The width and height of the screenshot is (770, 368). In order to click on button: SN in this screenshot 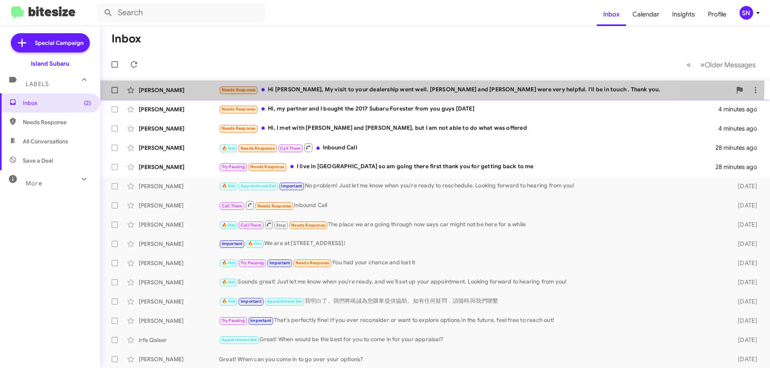, I will do `click(746, 13)`.